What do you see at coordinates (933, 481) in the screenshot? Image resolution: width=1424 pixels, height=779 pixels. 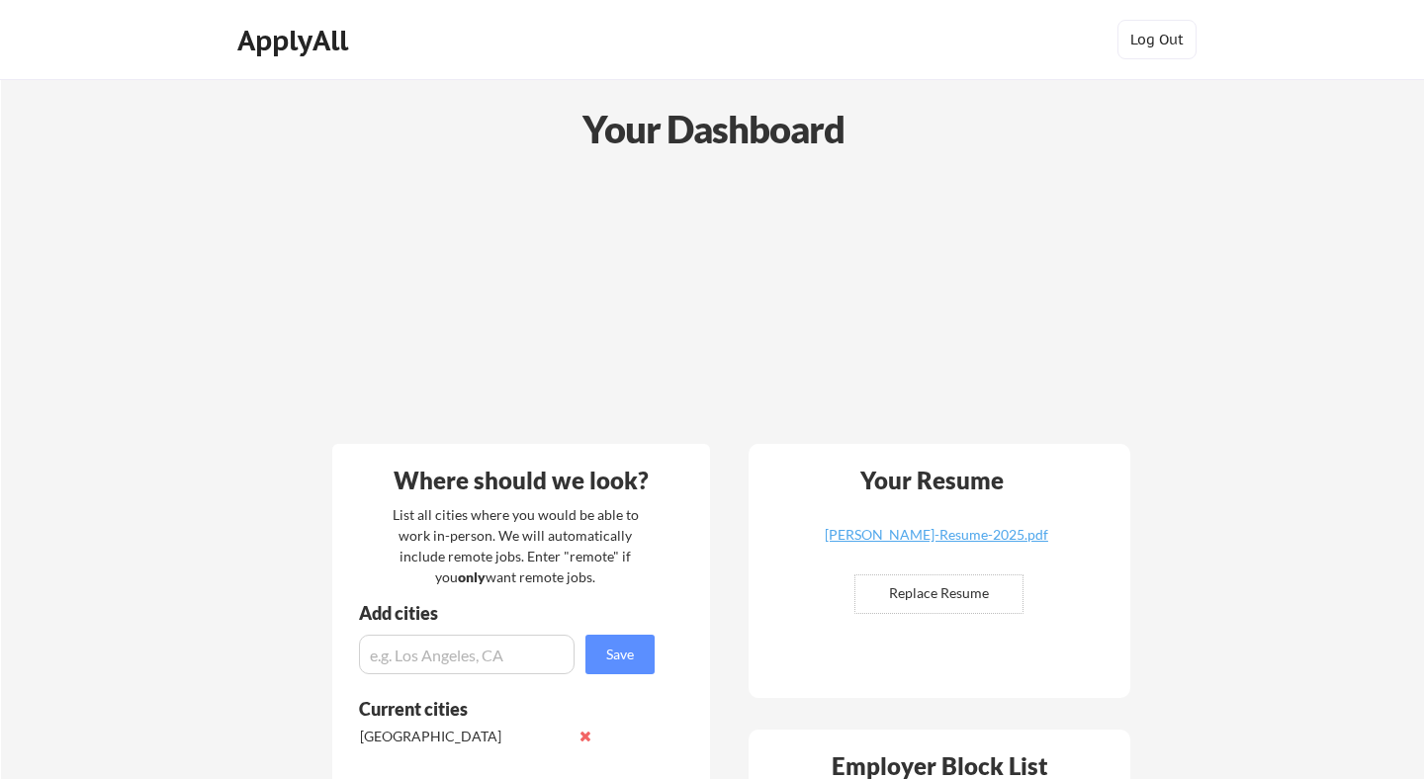 I see `div: Your Resume` at bounding box center [933, 481].